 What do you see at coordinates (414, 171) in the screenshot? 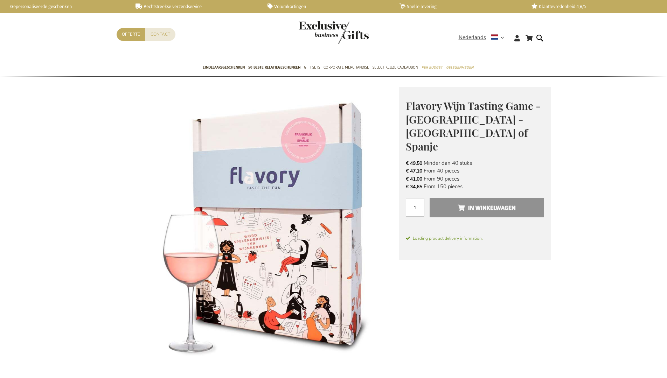
I see `span: € 47,10` at bounding box center [414, 171].